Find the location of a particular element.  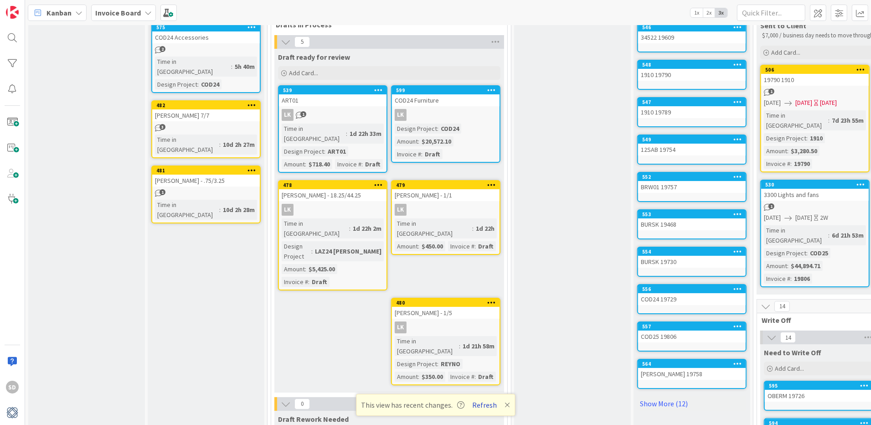

div: 1910 19790 is located at coordinates (692, 75).